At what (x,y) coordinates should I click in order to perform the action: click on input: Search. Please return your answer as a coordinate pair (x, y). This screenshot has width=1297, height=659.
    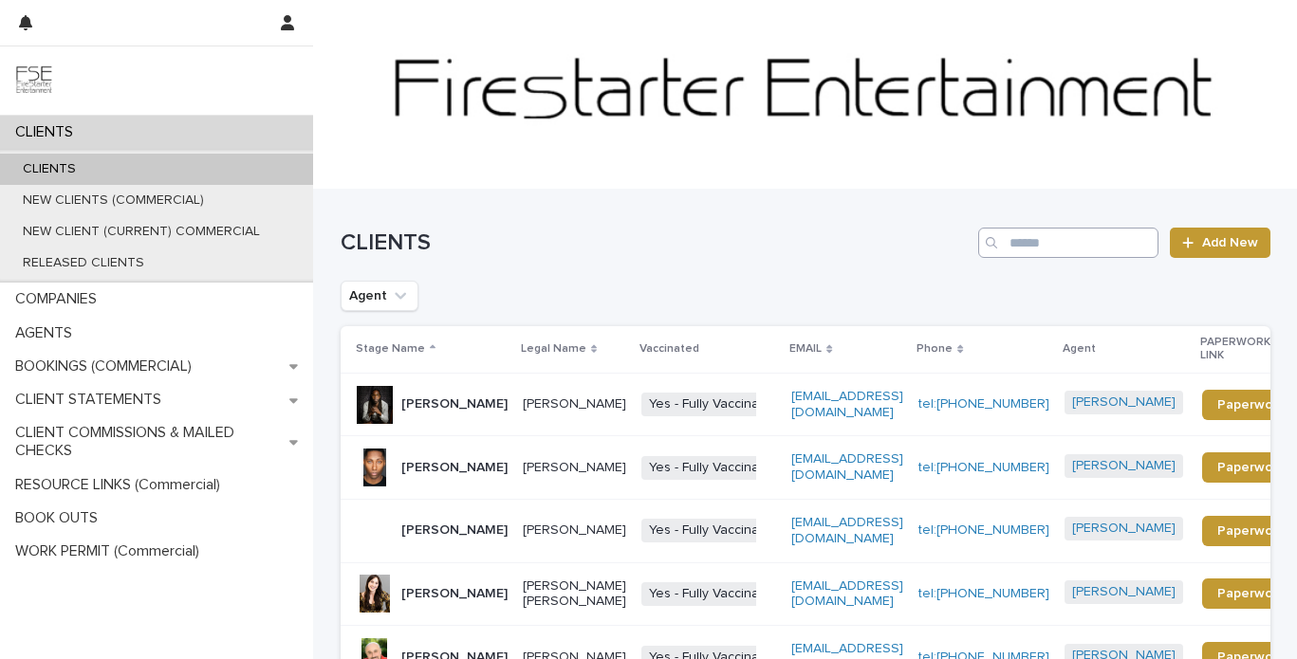
    Looking at the image, I should click on (1068, 243).